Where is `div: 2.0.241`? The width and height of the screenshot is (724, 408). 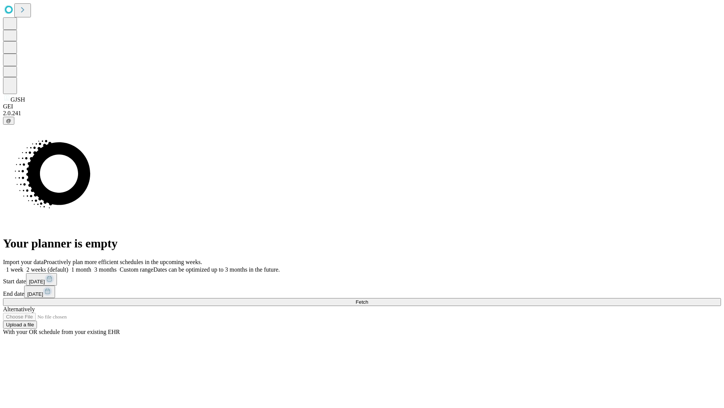
div: 2.0.241 is located at coordinates (362, 113).